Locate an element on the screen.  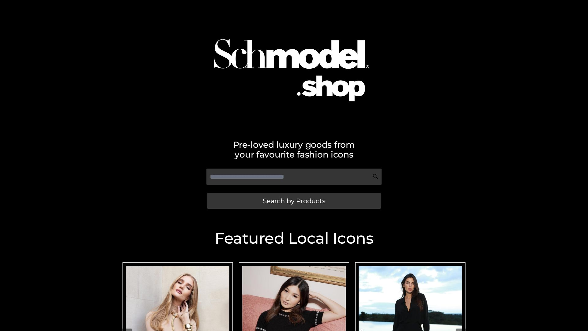
a: Search by Products is located at coordinates (294, 201).